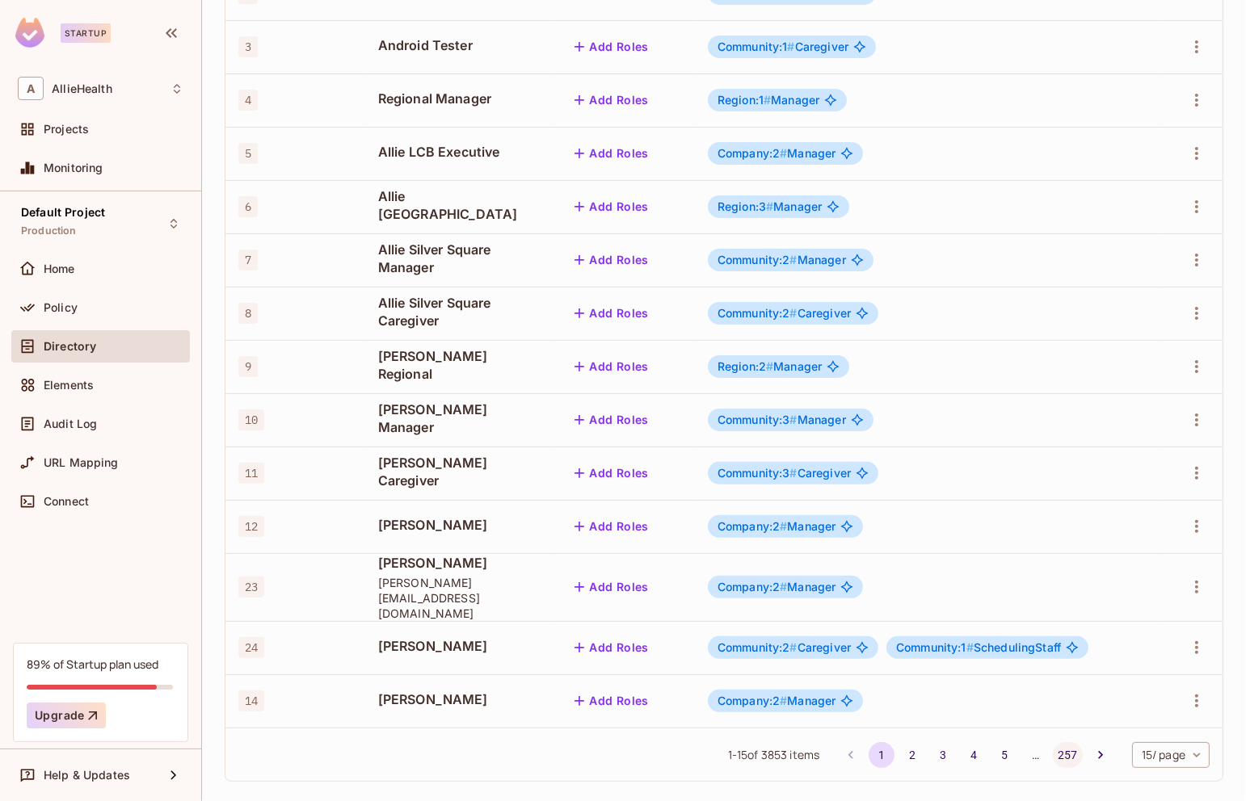 The image size is (1246, 801). Describe the element at coordinates (86, 775) in the screenshot. I see `span: Help & Updates` at that location.